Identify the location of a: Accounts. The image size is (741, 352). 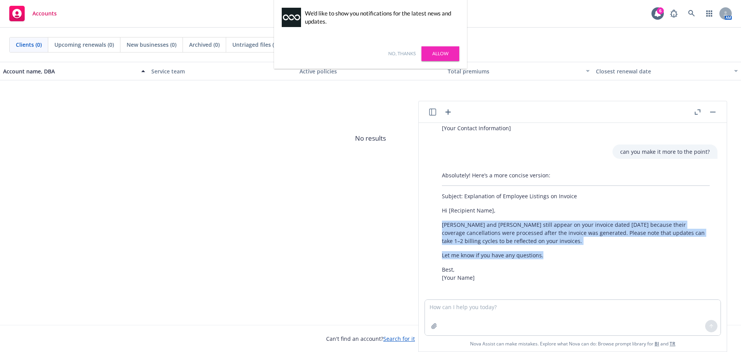
(33, 14).